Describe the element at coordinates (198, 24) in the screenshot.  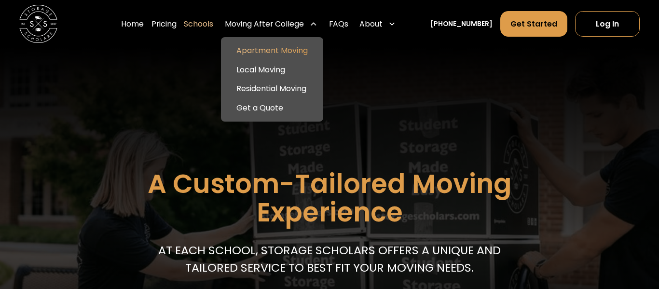
I see `a: Schools` at that location.